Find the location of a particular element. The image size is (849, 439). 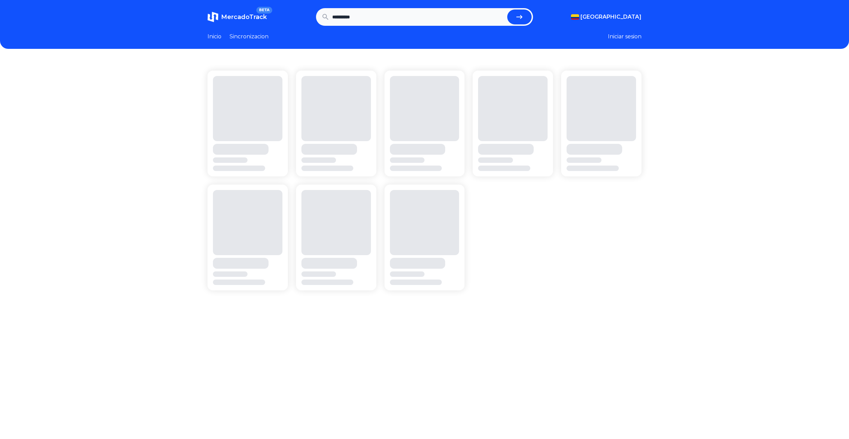

img: MercadoTrack is located at coordinates (213, 17).